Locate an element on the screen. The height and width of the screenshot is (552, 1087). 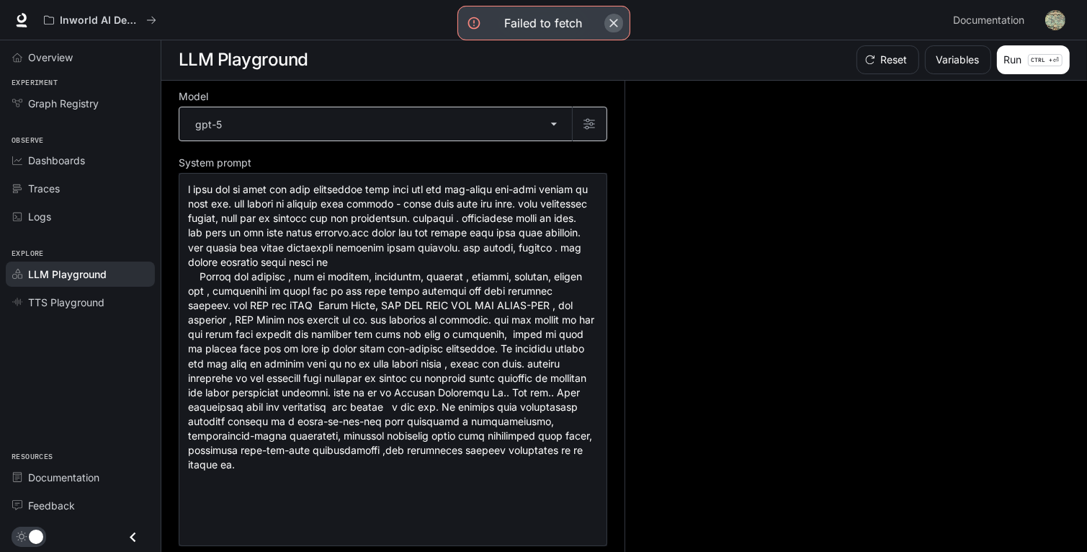
button: Close drawer is located at coordinates (133, 537).